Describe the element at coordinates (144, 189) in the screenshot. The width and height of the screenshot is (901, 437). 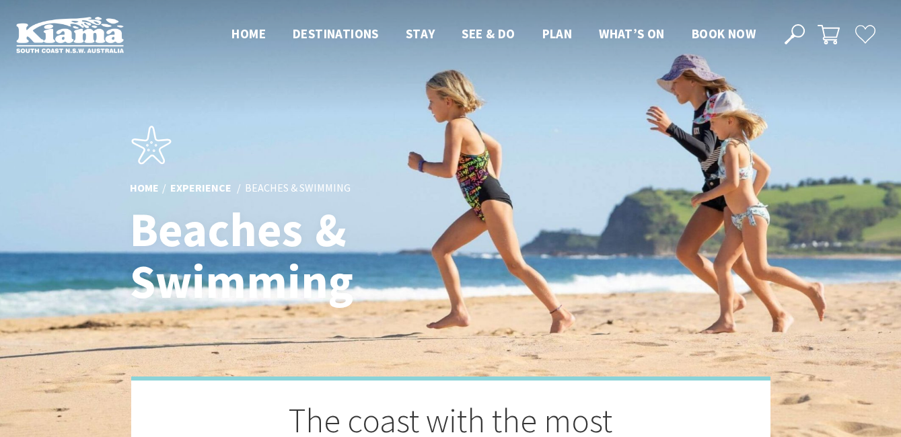
I see `a: Home` at that location.